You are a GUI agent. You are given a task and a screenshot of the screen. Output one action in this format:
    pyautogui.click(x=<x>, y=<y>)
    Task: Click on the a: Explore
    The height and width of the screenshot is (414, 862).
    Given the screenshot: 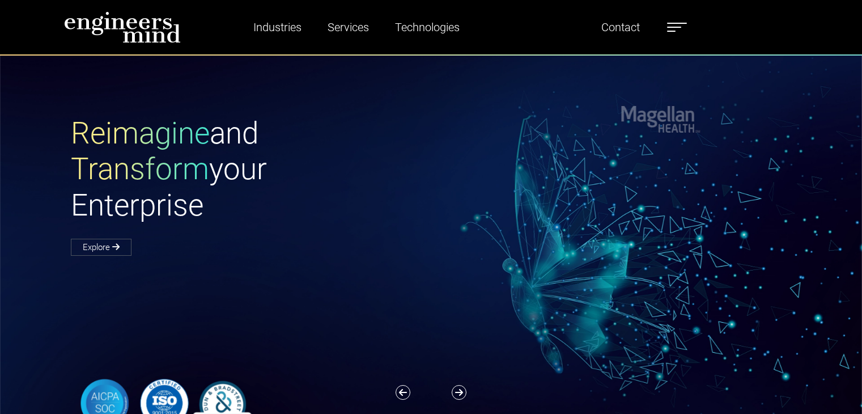 What is the action you would take?
    pyautogui.click(x=101, y=247)
    